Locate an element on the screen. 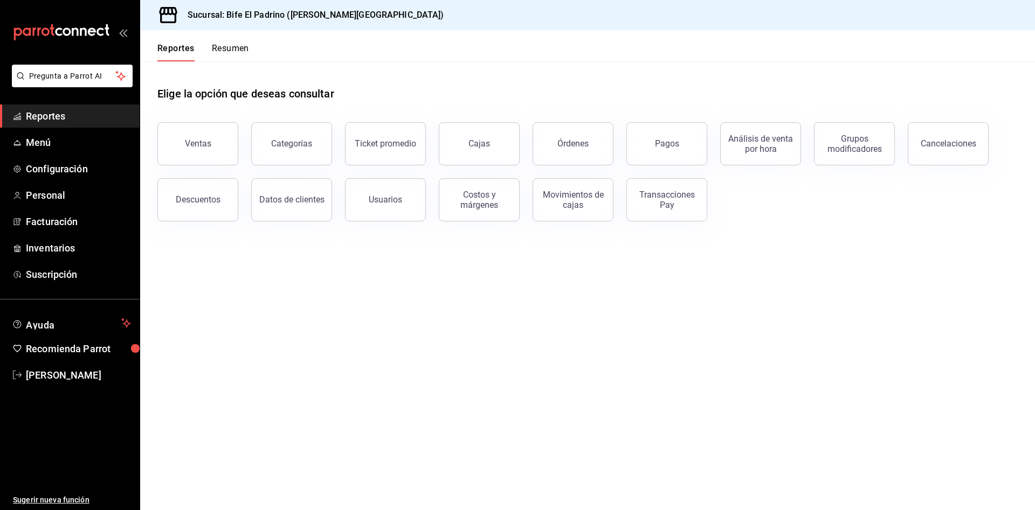  h1: Elige la opción que deseas consultar is located at coordinates (246, 94).